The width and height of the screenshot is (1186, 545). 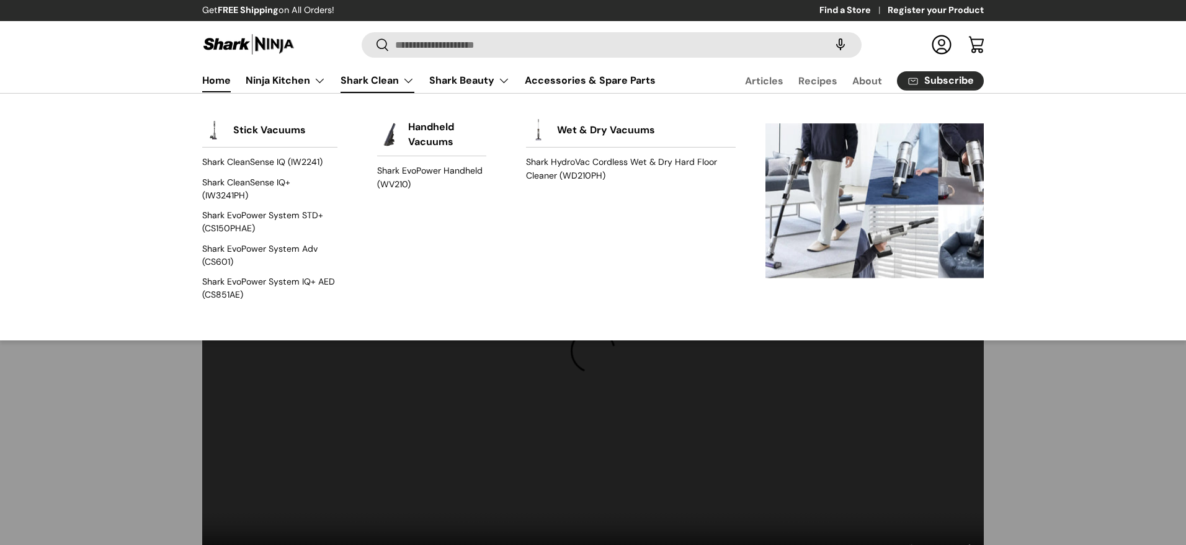 What do you see at coordinates (949, 81) in the screenshot?
I see `span: Subscribe` at bounding box center [949, 81].